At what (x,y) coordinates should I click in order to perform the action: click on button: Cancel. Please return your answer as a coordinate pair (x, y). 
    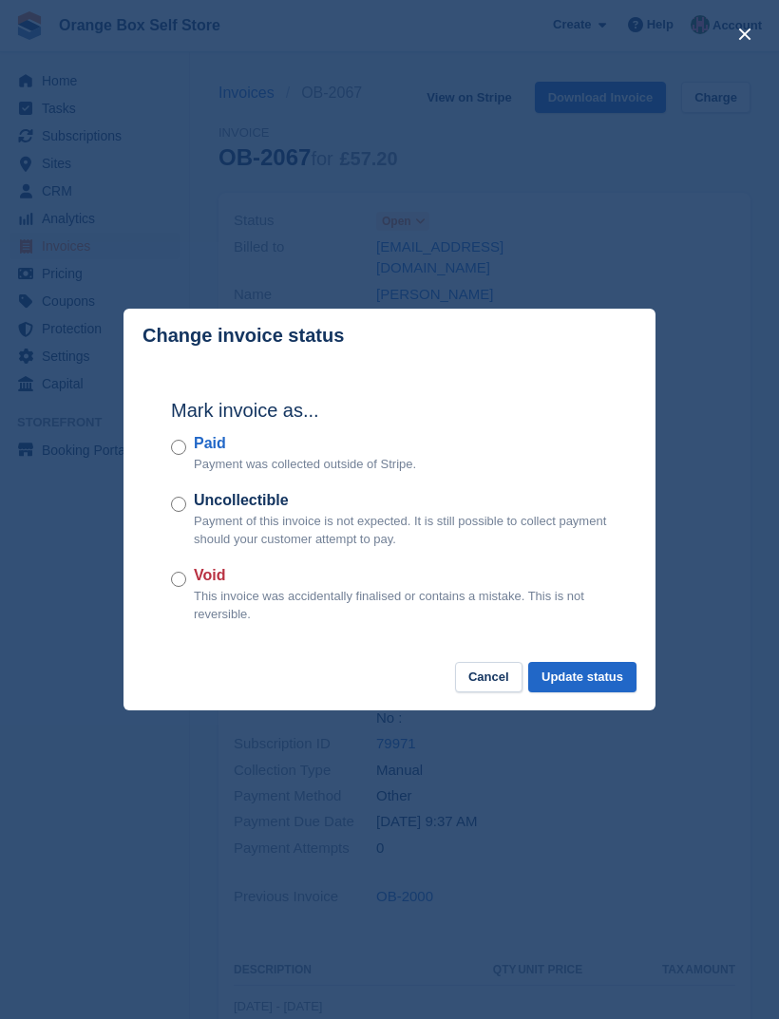
    Looking at the image, I should click on (488, 677).